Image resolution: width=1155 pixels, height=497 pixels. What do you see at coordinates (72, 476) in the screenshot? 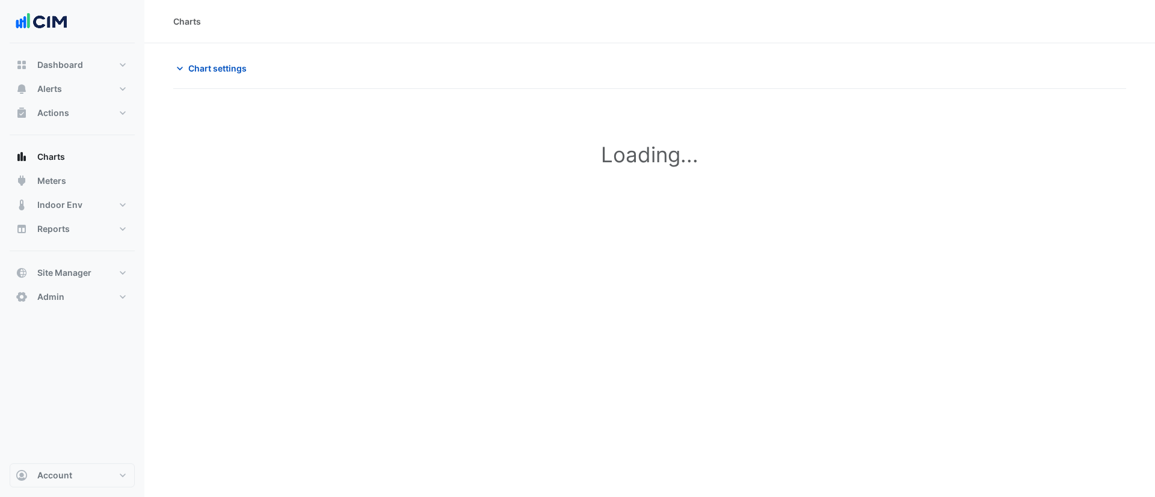
I see `button: Account` at bounding box center [72, 476].